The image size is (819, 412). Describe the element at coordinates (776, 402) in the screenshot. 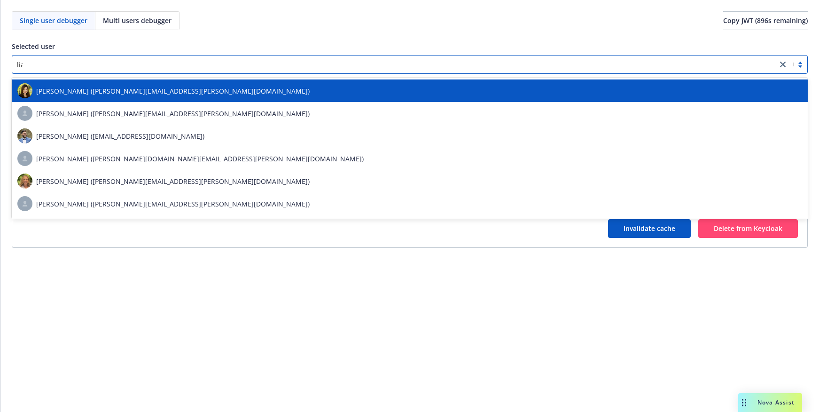

I see `span: Nova Assist` at that location.